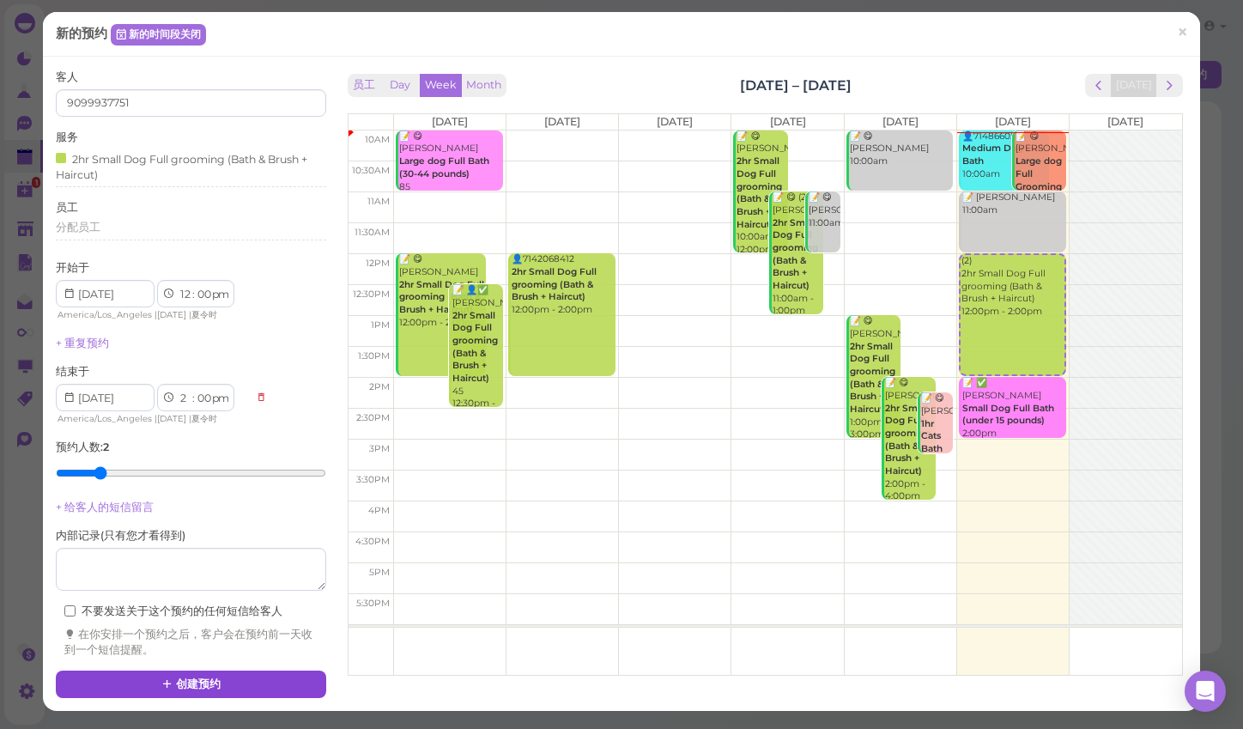 This screenshot has width=1243, height=729. I want to click on span: 分配员工, so click(78, 227).